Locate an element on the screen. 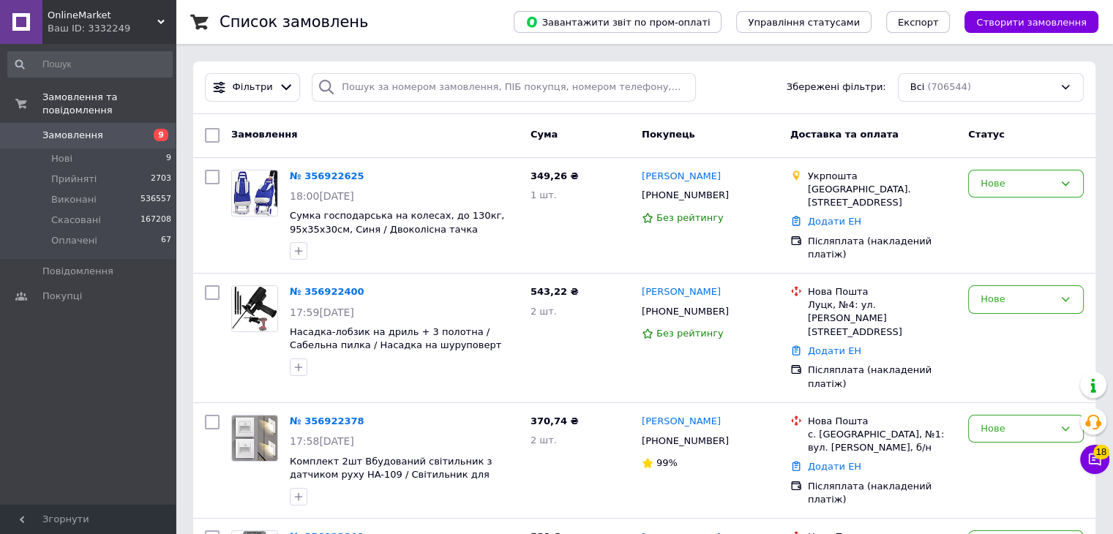 The image size is (1113, 534). a: Комплект 2шт Вбудований світильник з датчиком руху HA-109 / Світильник для сходів / Підсвічування... is located at coordinates (391, 475).